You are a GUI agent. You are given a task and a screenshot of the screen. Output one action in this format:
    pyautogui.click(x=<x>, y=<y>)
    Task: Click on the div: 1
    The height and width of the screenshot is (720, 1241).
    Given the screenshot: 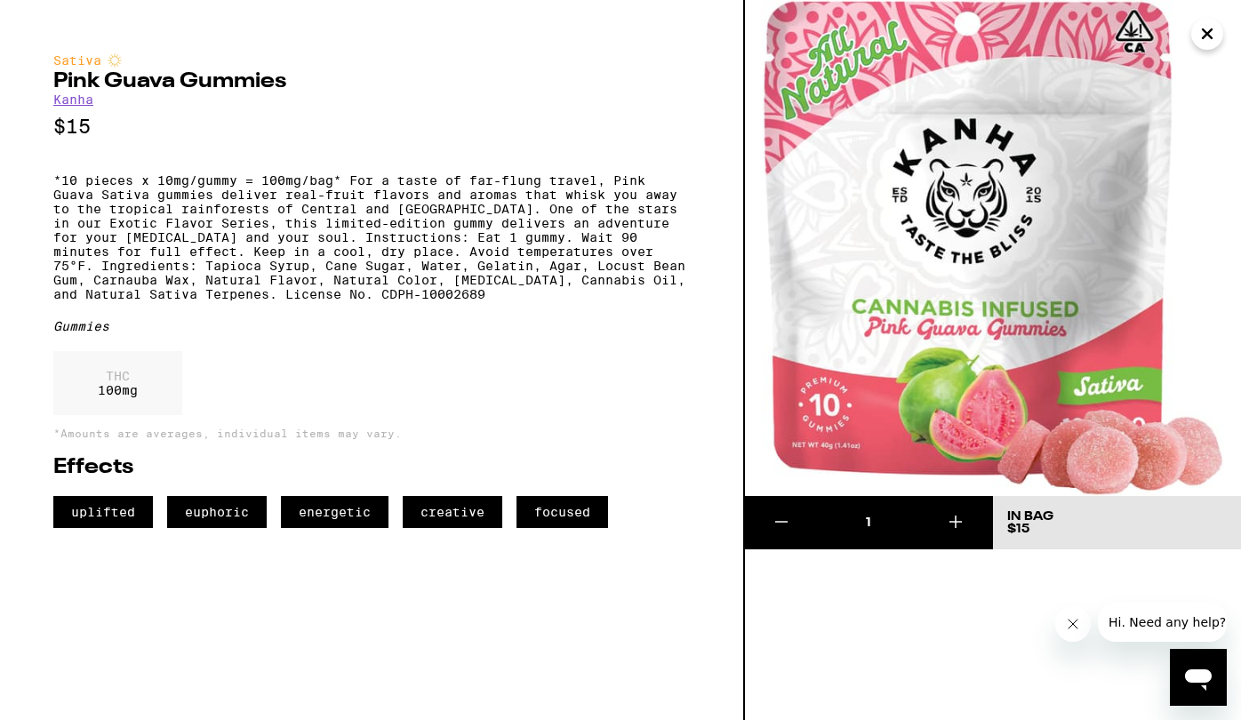 What is the action you would take?
    pyautogui.click(x=868, y=523)
    